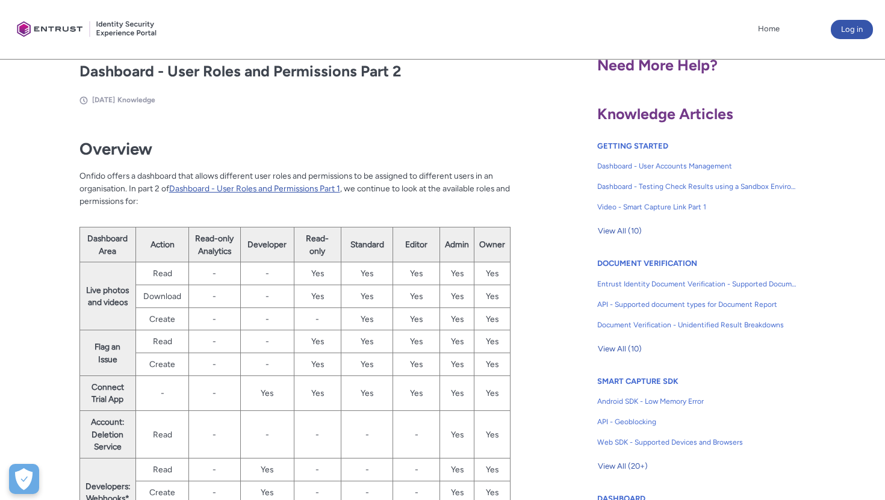 The width and height of the screenshot is (885, 500). I want to click on span: Knowledge Articles, so click(665, 114).